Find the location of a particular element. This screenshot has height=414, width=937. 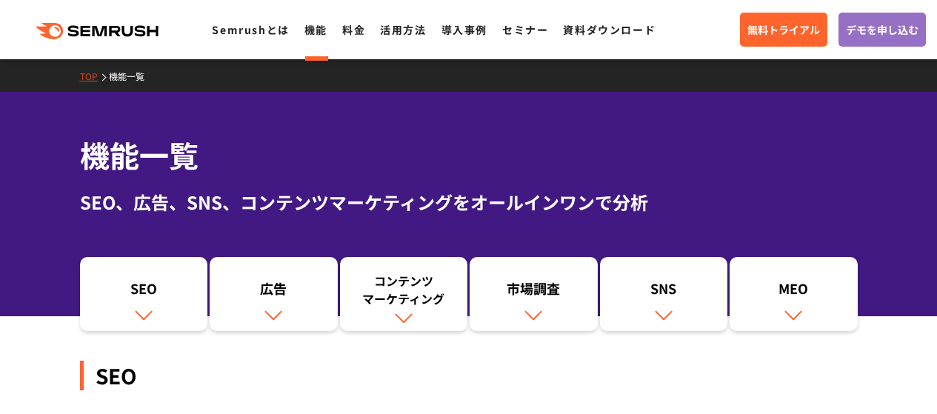

div: 広告 is located at coordinates (273, 292).